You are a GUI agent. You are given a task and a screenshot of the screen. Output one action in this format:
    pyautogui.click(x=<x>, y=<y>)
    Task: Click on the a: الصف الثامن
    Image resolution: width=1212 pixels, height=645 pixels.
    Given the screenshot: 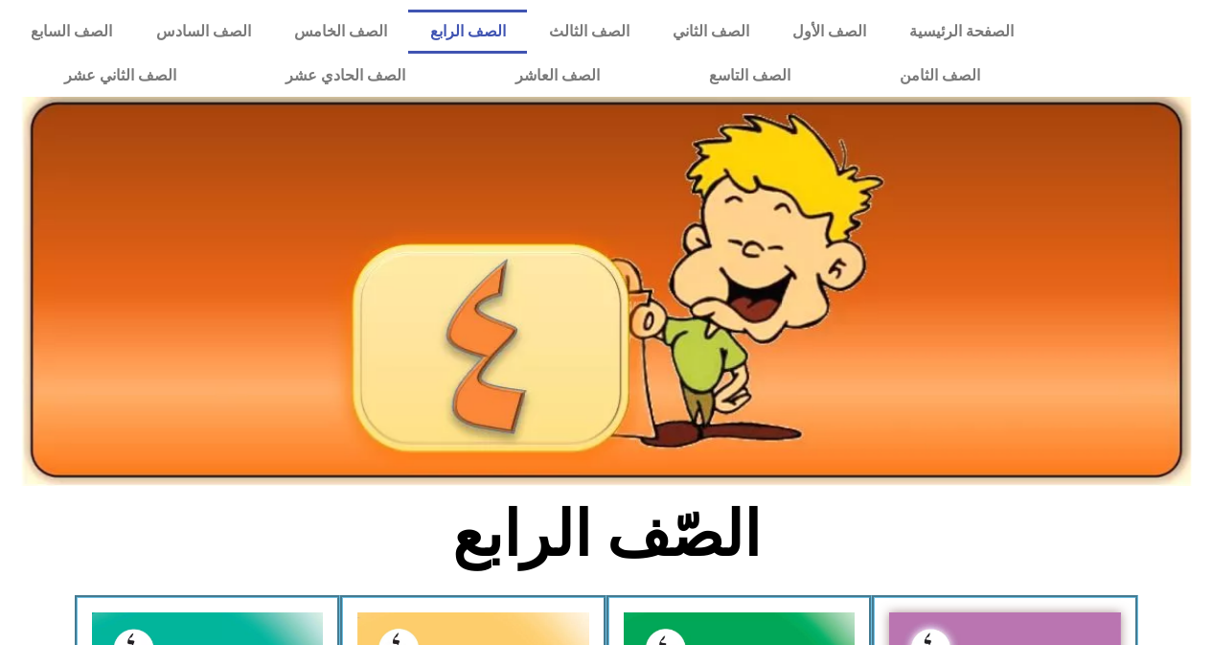 What is the action you would take?
    pyautogui.click(x=940, y=76)
    